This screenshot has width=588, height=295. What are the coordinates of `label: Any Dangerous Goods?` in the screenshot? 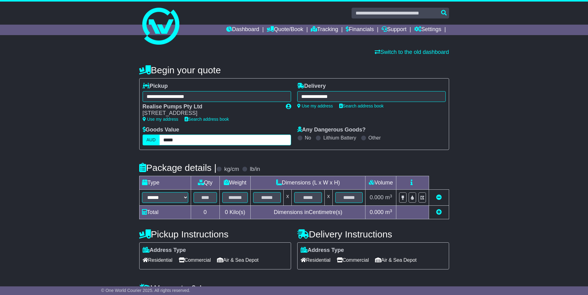 It's located at (331, 130).